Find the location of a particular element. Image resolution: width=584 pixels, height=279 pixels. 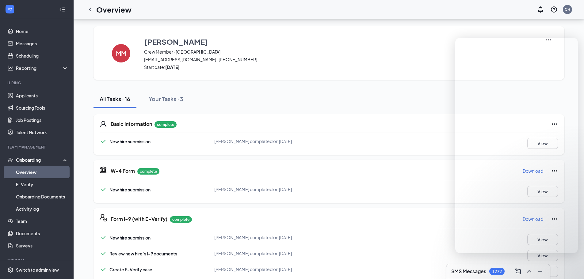

a: E-Verify is located at coordinates (42, 185).